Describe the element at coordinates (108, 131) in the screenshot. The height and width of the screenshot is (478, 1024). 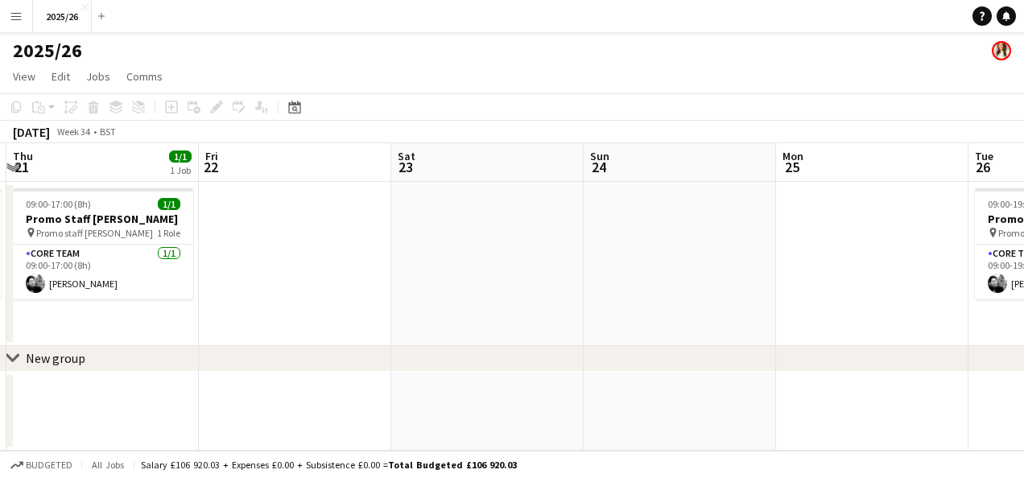
I see `div: BST` at that location.